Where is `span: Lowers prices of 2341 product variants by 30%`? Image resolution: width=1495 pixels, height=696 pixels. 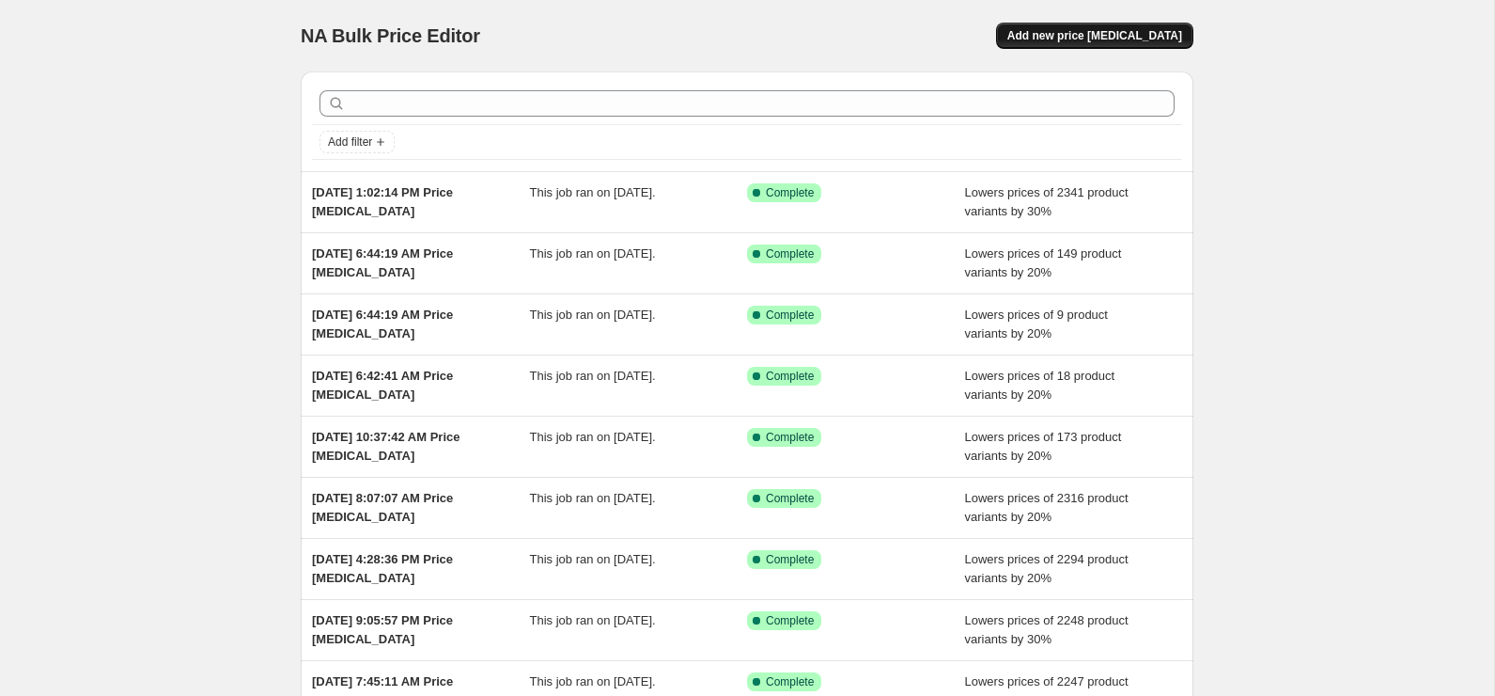 span: Lowers prices of 2341 product variants by 30% is located at coordinates (1047, 201).